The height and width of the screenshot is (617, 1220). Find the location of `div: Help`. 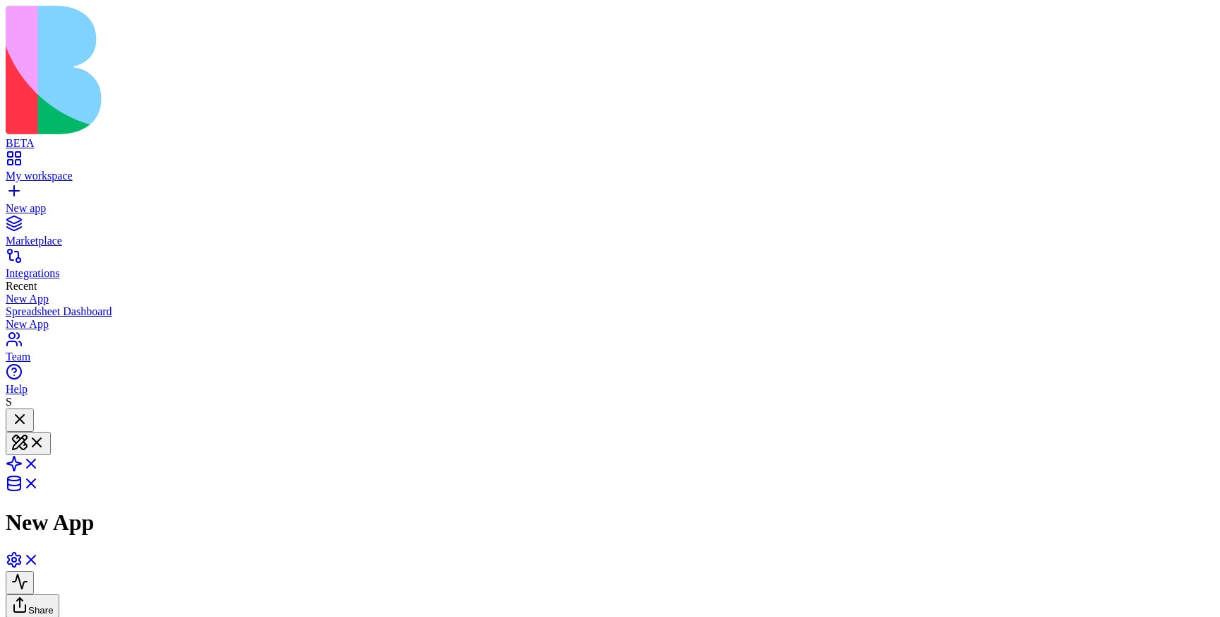

div: Help is located at coordinates (610, 389).